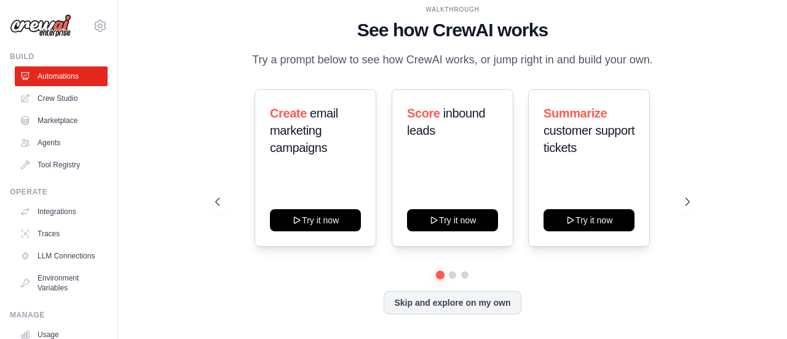  Describe the element at coordinates (304, 130) in the screenshot. I see `span: email marketing campaigns` at that location.